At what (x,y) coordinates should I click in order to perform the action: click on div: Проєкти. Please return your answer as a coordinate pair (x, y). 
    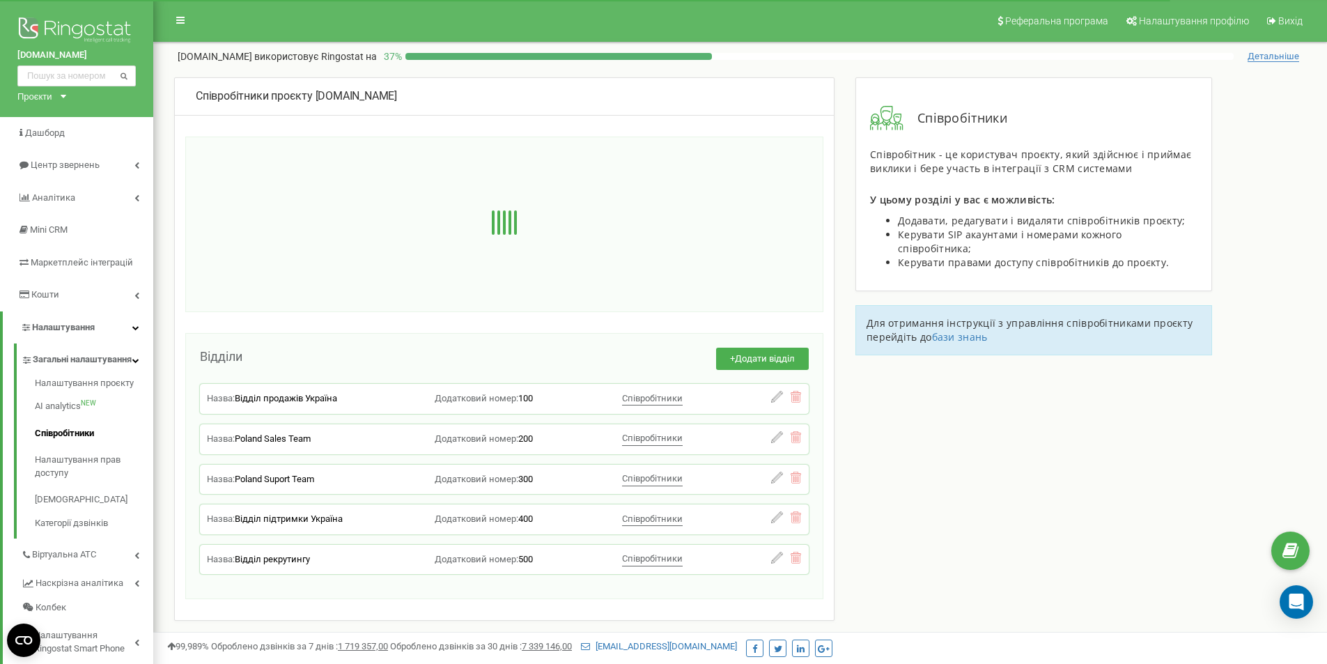
    Looking at the image, I should click on (35, 96).